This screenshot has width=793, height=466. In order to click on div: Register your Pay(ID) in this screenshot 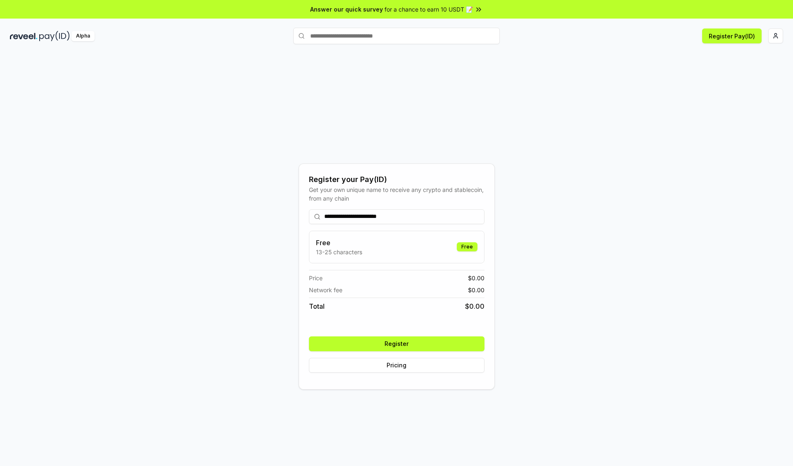, I will do `click(396, 180)`.